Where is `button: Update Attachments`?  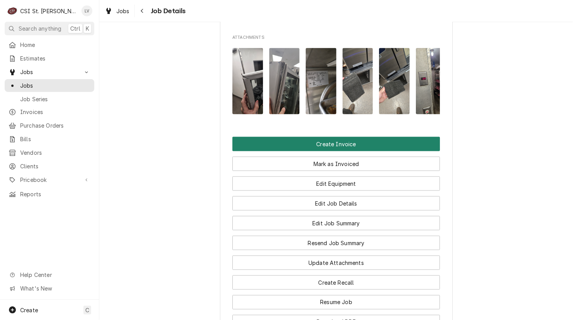 button: Update Attachments is located at coordinates (336, 263).